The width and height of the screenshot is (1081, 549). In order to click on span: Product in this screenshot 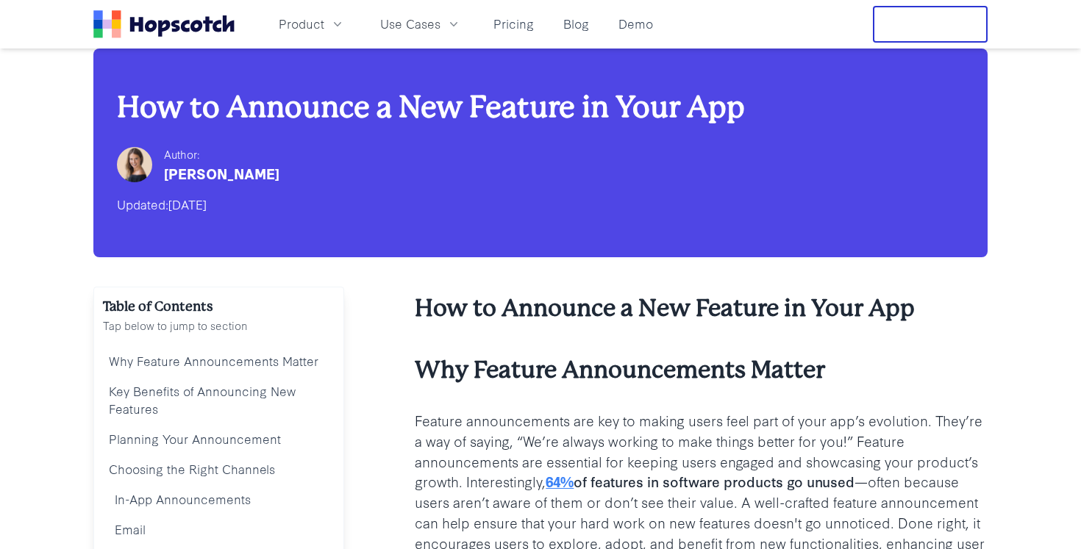, I will do `click(301, 24)`.